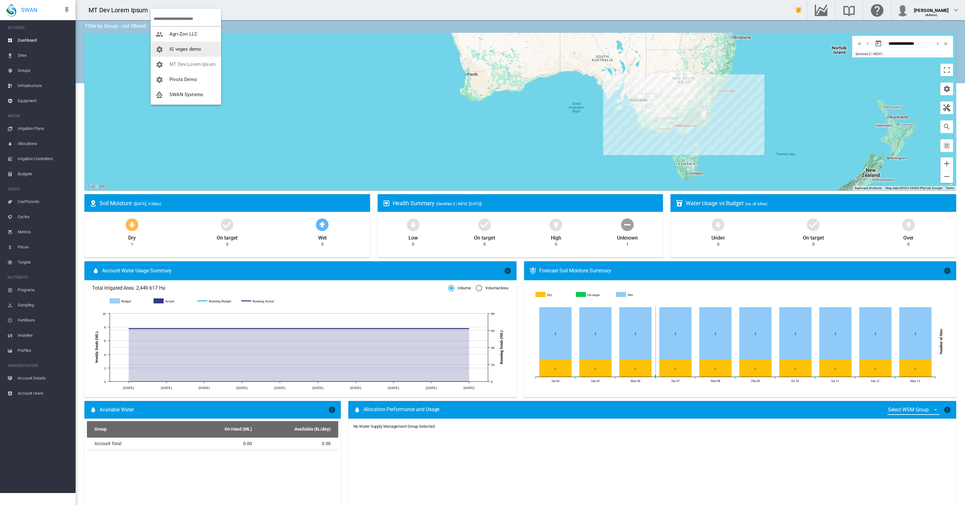 This screenshot has width=965, height=505. Describe the element at coordinates (186, 49) in the screenshot. I see `button: You have 'Admin' permissions to IG veges demo` at that location.